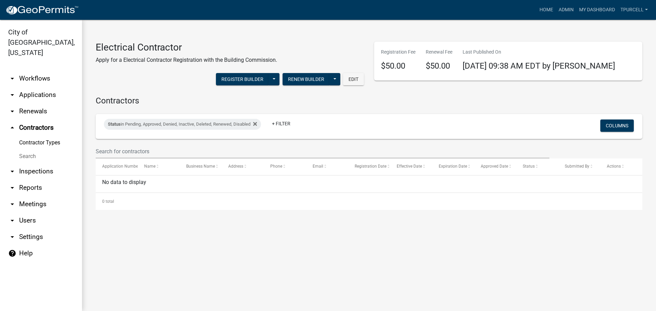 This screenshot has height=311, width=656. I want to click on span: Name, so click(150, 166).